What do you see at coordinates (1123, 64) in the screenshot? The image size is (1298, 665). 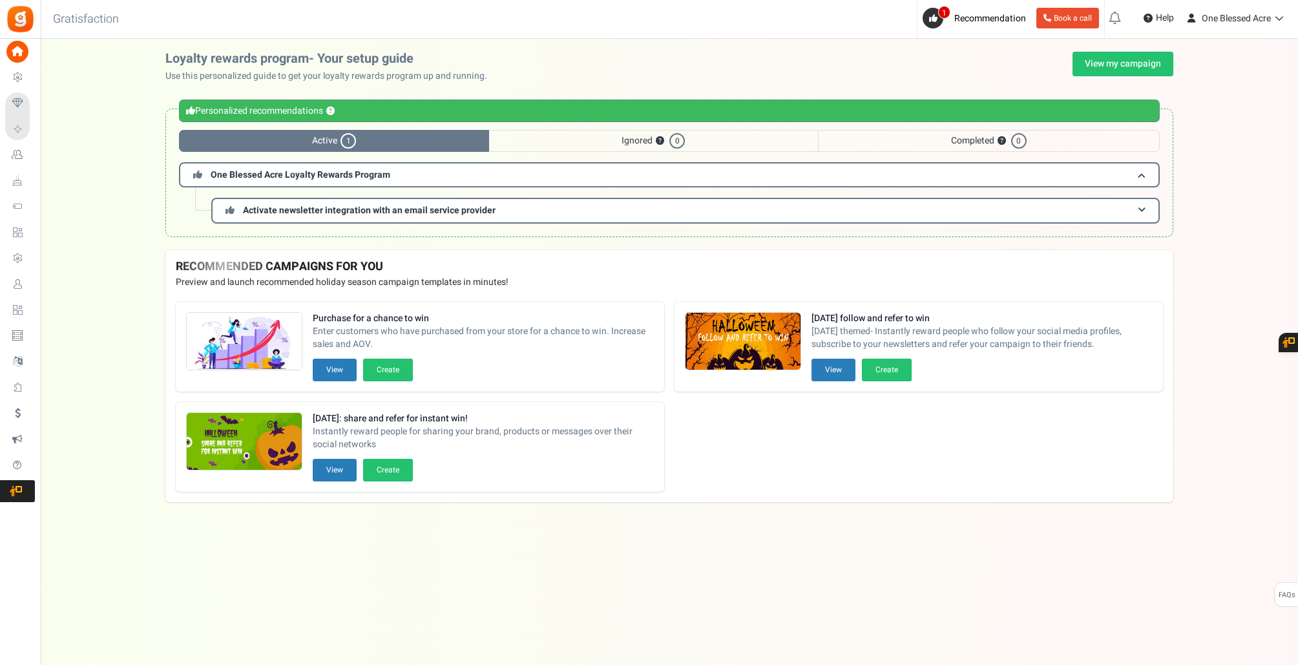 I see `a: View my campaign` at bounding box center [1123, 64].